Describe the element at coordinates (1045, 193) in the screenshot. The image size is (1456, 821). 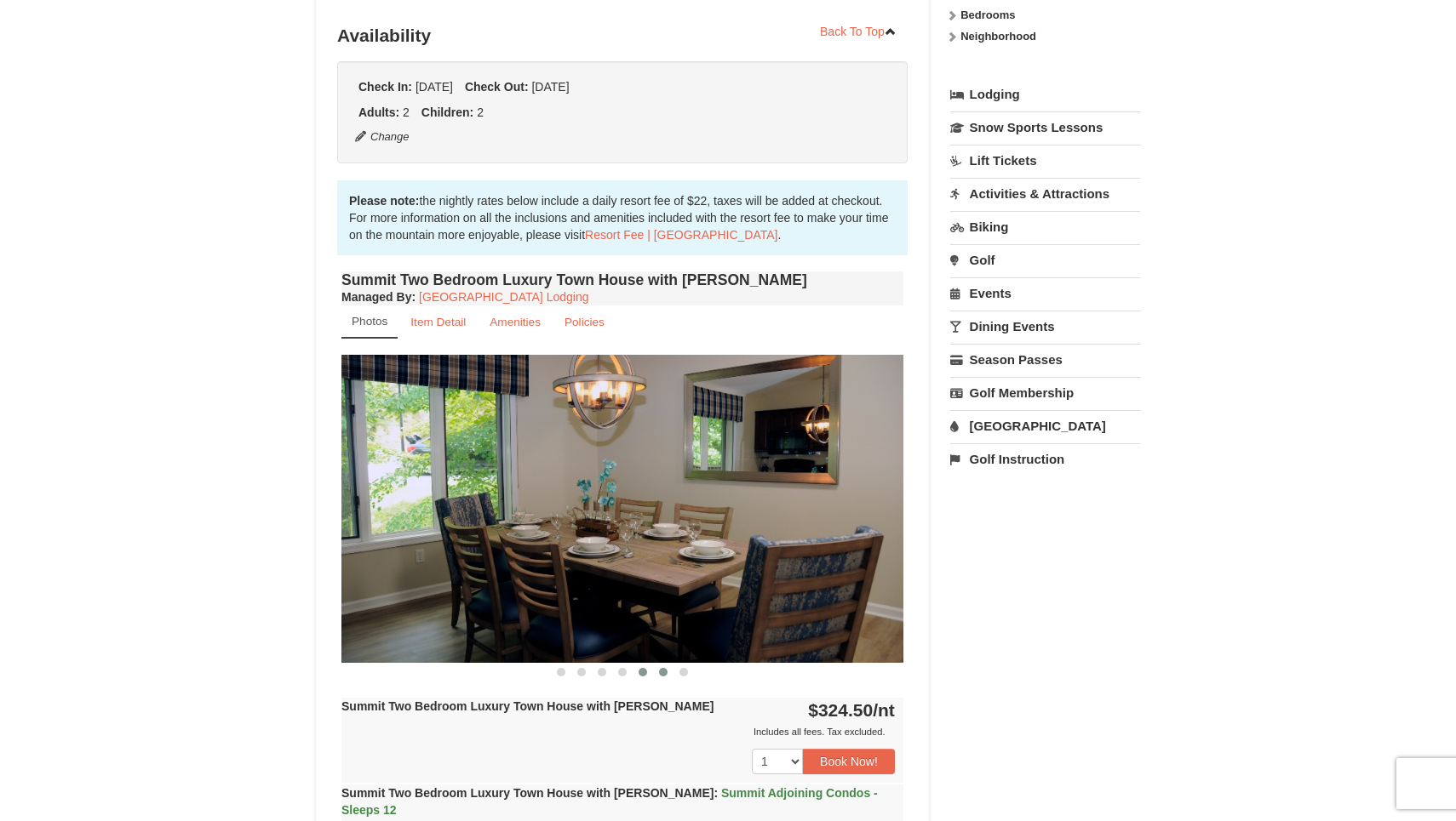
I see `a: Activities & Attractions` at that location.